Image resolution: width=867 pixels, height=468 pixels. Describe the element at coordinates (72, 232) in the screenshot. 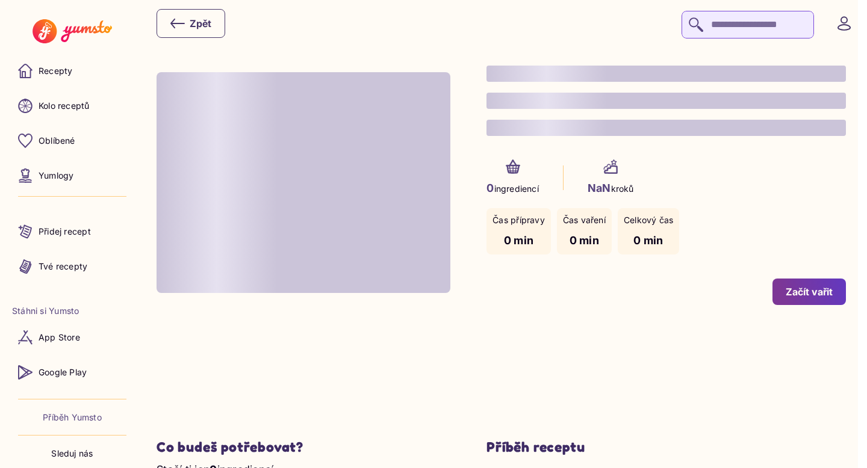

I see `a: Přidej recept` at that location.